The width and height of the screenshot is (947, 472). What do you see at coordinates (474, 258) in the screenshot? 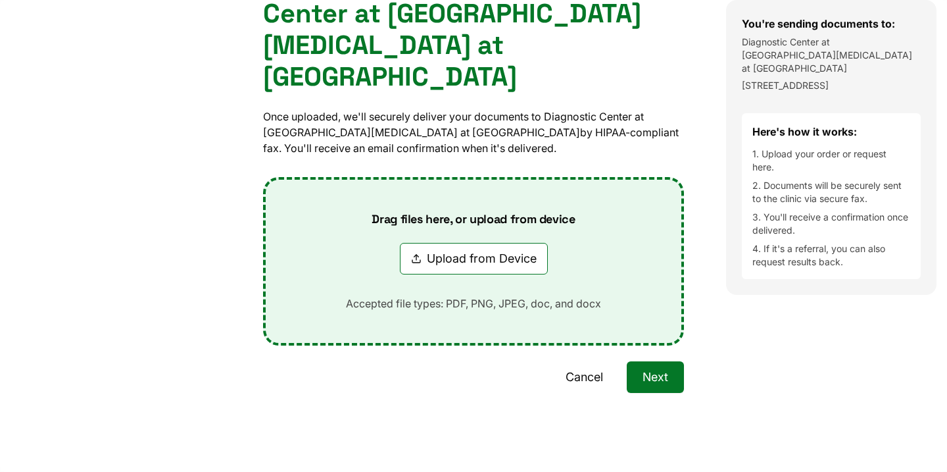
I see `button: Upload from Device` at bounding box center [474, 258].